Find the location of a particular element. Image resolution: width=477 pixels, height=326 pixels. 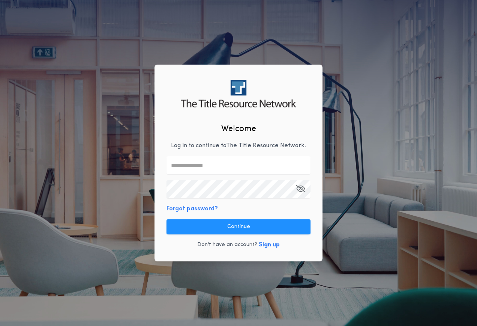

h2: Welcome is located at coordinates (239, 129).